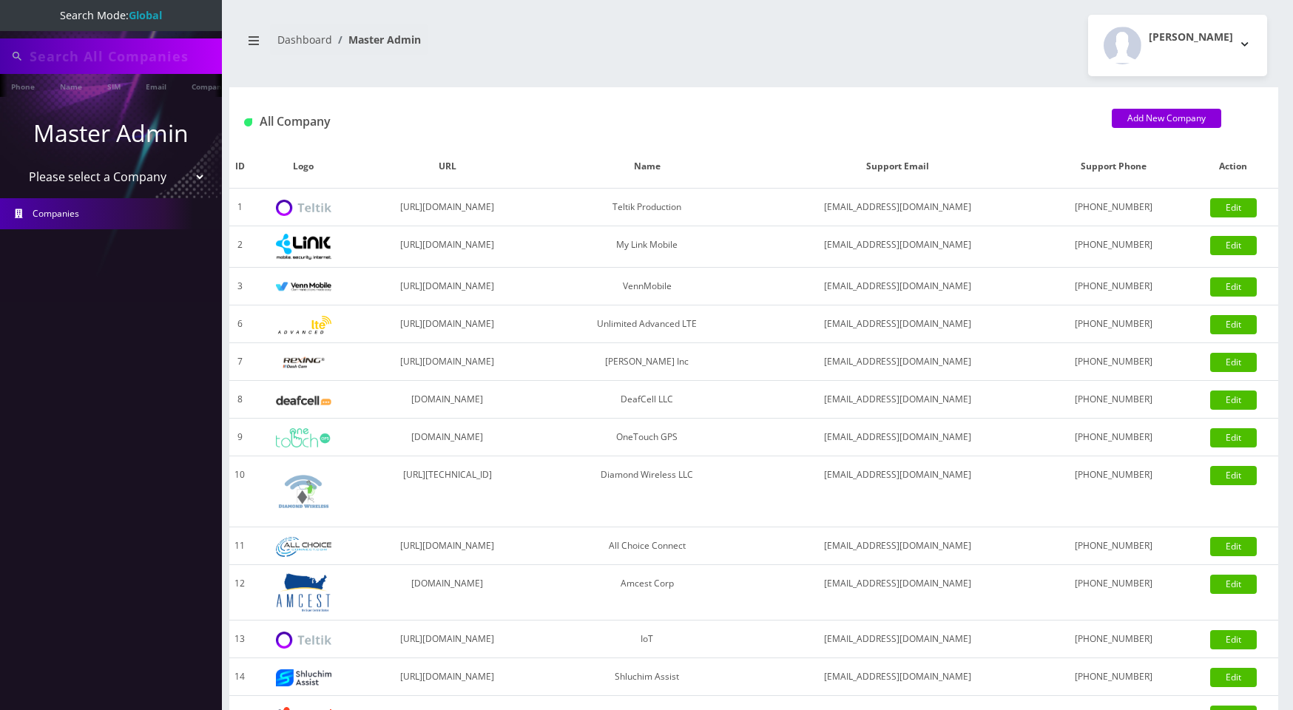  What do you see at coordinates (240, 286) in the screenshot?
I see `td: 3` at bounding box center [240, 286].